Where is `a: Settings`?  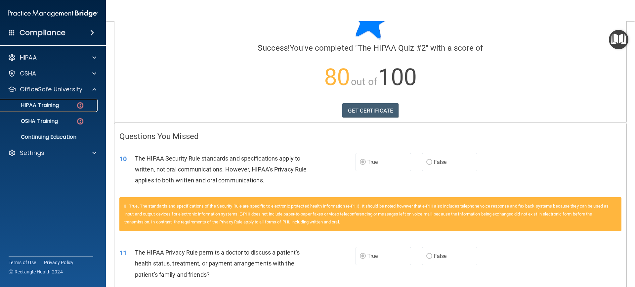 a: Settings is located at coordinates (52, 153).